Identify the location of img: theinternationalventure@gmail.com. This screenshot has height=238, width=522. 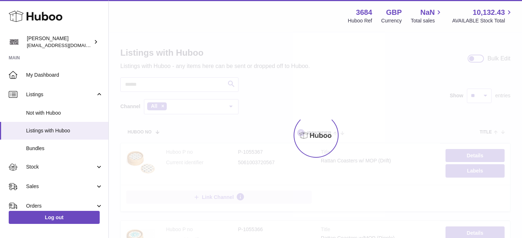
(14, 42).